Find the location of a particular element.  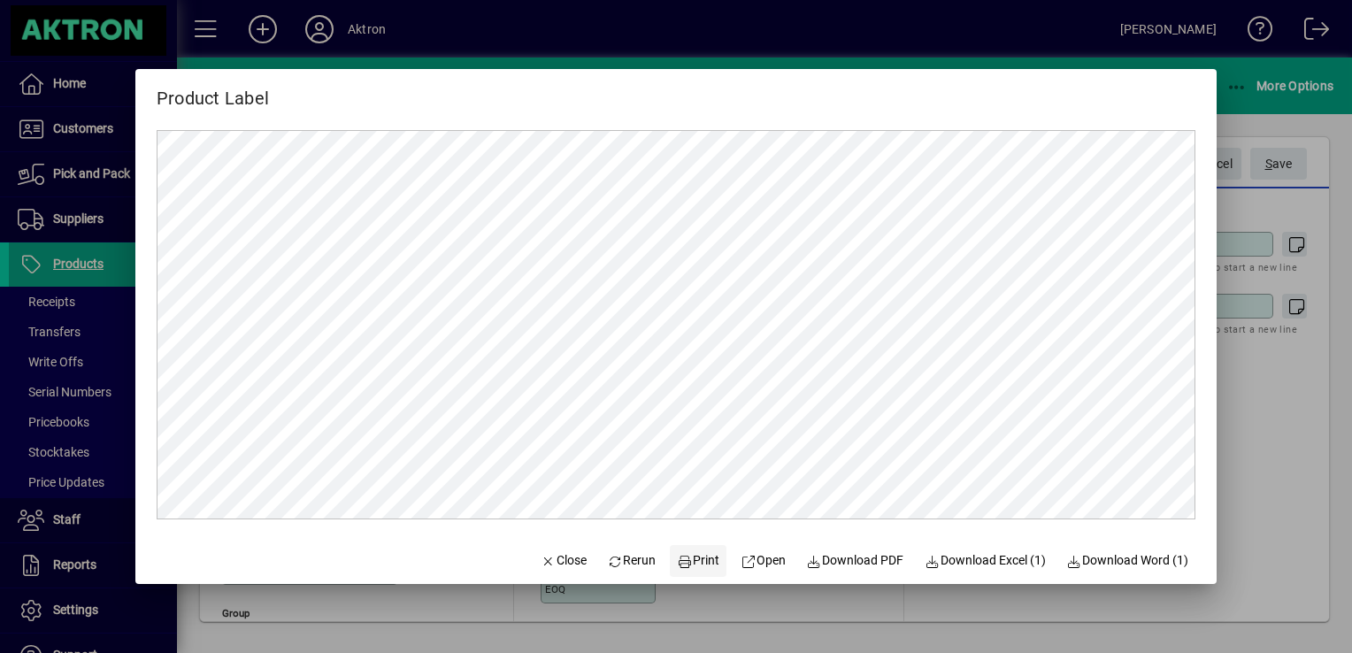

a: Open is located at coordinates (763, 561).